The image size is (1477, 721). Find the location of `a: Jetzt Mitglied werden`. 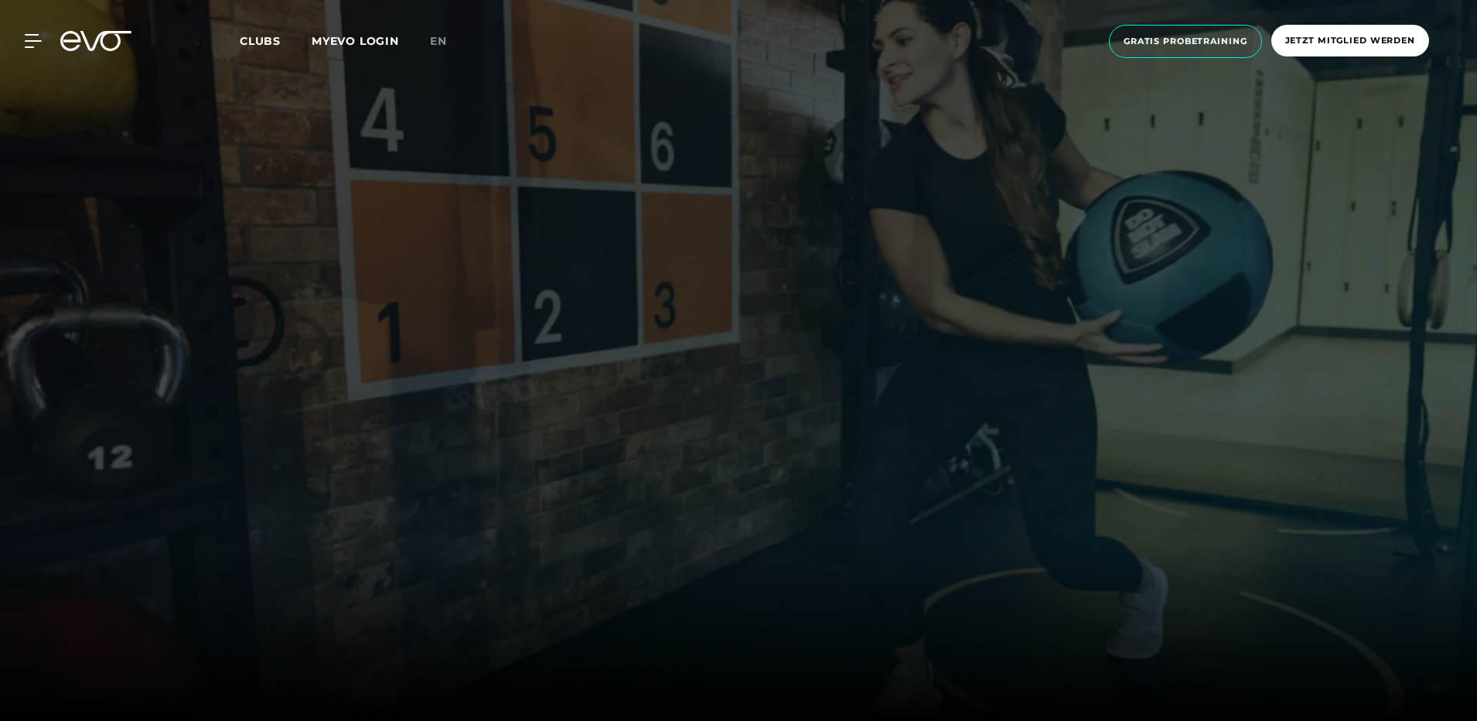

a: Jetzt Mitglied werden is located at coordinates (1350, 41).